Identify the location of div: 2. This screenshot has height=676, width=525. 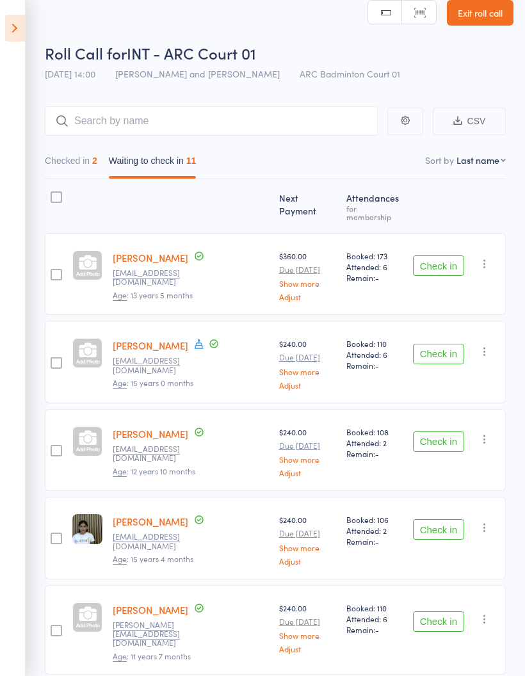
(95, 161).